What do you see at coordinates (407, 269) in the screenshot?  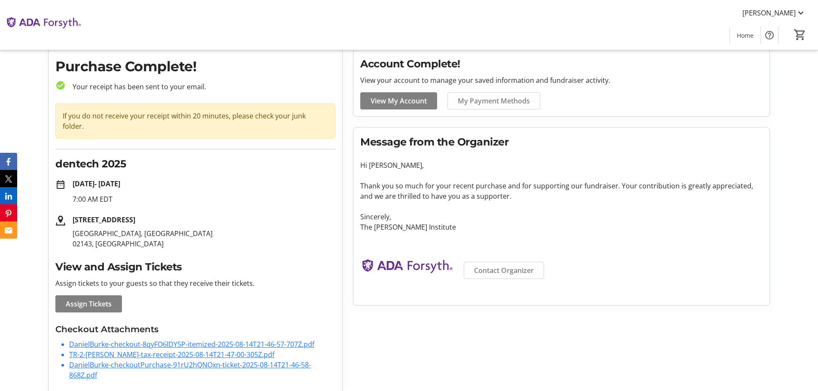 I see `img: The ADA Forsyth Institute logo` at bounding box center [407, 269].